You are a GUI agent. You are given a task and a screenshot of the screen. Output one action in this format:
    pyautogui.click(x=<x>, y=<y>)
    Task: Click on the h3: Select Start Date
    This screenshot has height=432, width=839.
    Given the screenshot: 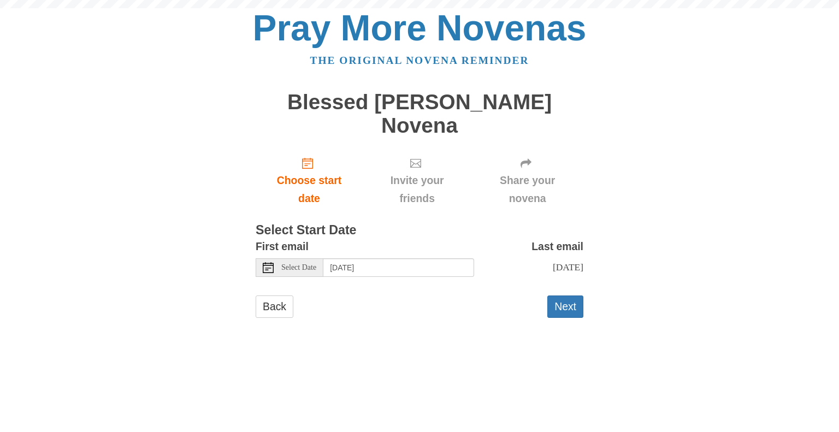 What is the action you would take?
    pyautogui.click(x=419, y=230)
    